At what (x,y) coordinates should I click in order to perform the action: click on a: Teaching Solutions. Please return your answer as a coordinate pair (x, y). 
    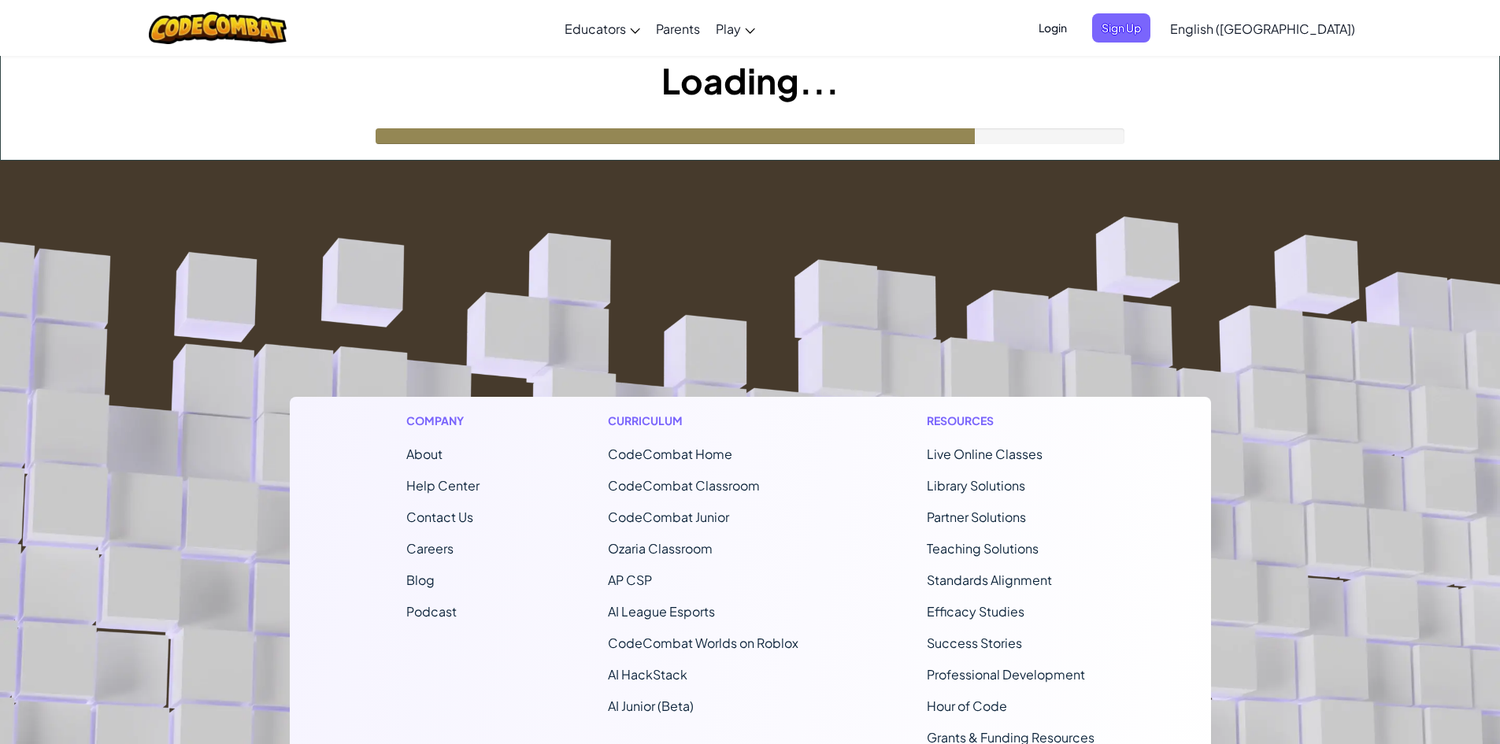
    Looking at the image, I should click on (983, 548).